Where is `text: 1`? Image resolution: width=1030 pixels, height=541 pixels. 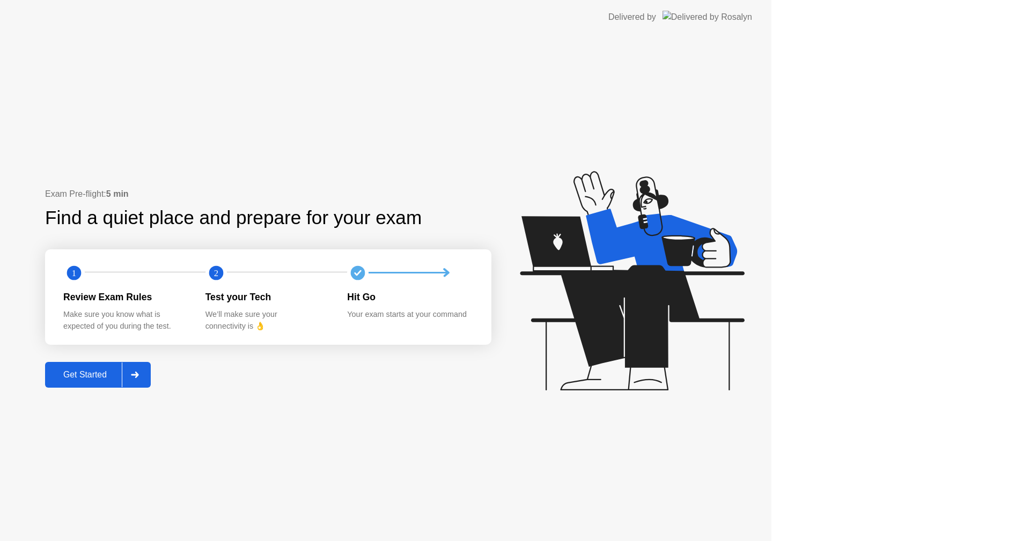 text: 1 is located at coordinates (74, 272).